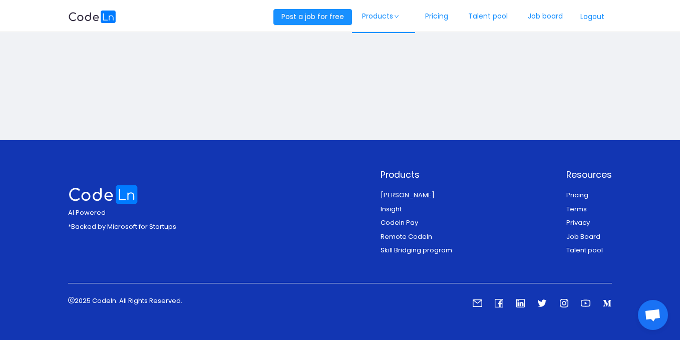  Describe the element at coordinates (520, 303) in the screenshot. I see `i: icon: linkedin` at that location.